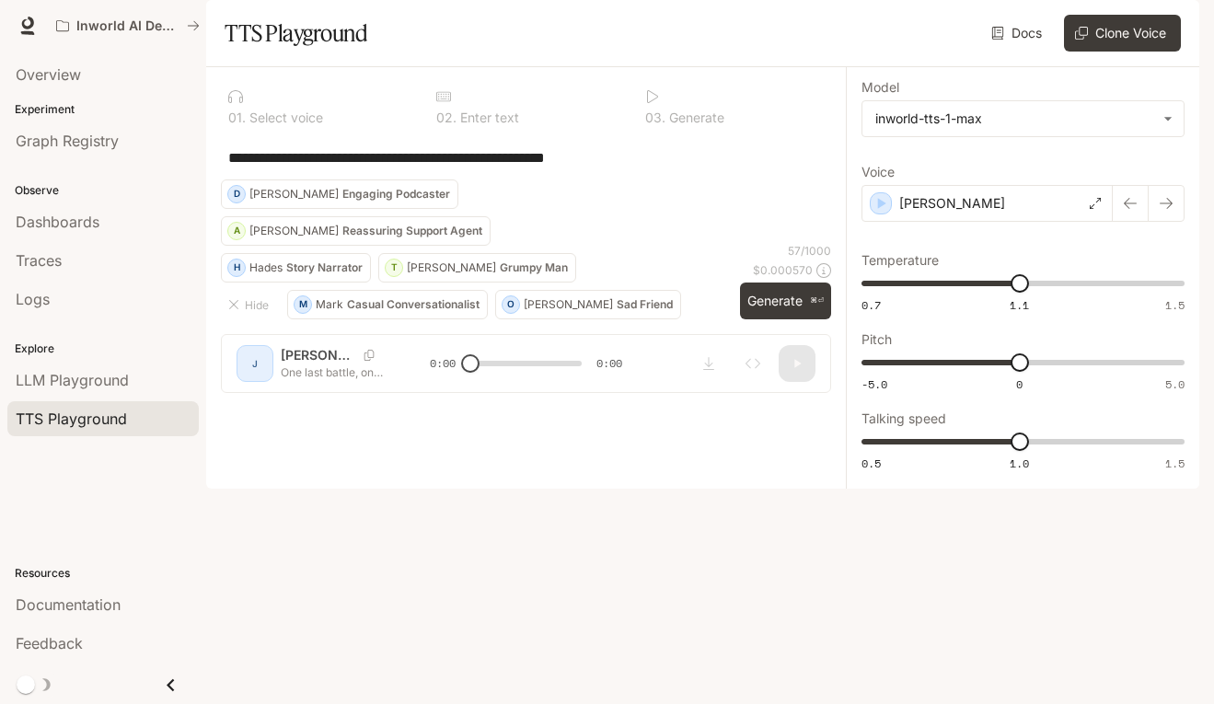  What do you see at coordinates (871, 463) in the screenshot?
I see `span: 0.5` at bounding box center [871, 463].